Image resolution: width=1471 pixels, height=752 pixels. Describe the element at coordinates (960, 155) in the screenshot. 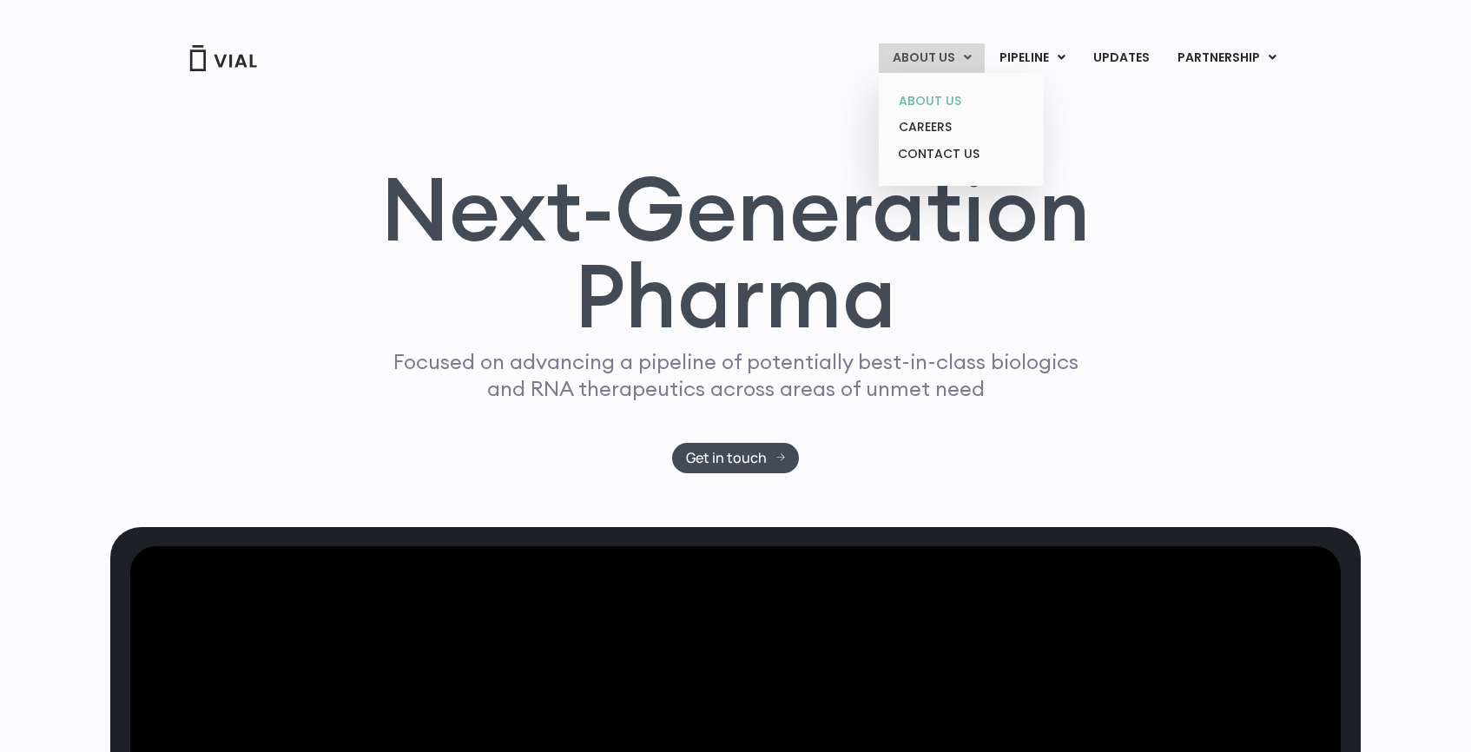

I see `a: CONTACT US` at that location.